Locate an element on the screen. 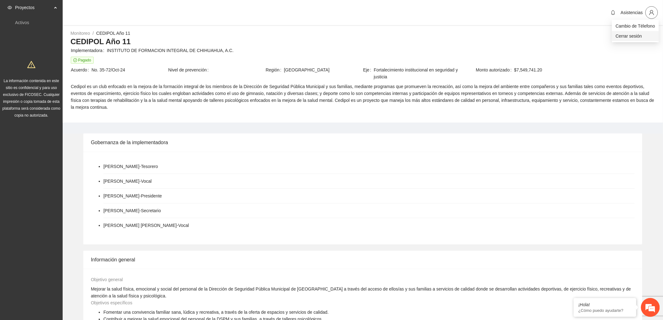 This screenshot has width=663, height=320. span: Región is located at coordinates (275, 70).